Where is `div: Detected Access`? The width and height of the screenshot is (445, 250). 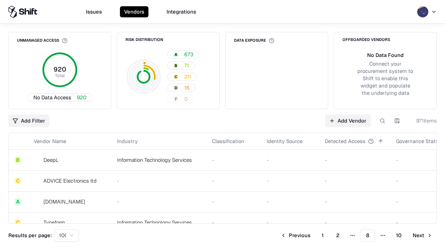 div: Detected Access is located at coordinates (345, 141).